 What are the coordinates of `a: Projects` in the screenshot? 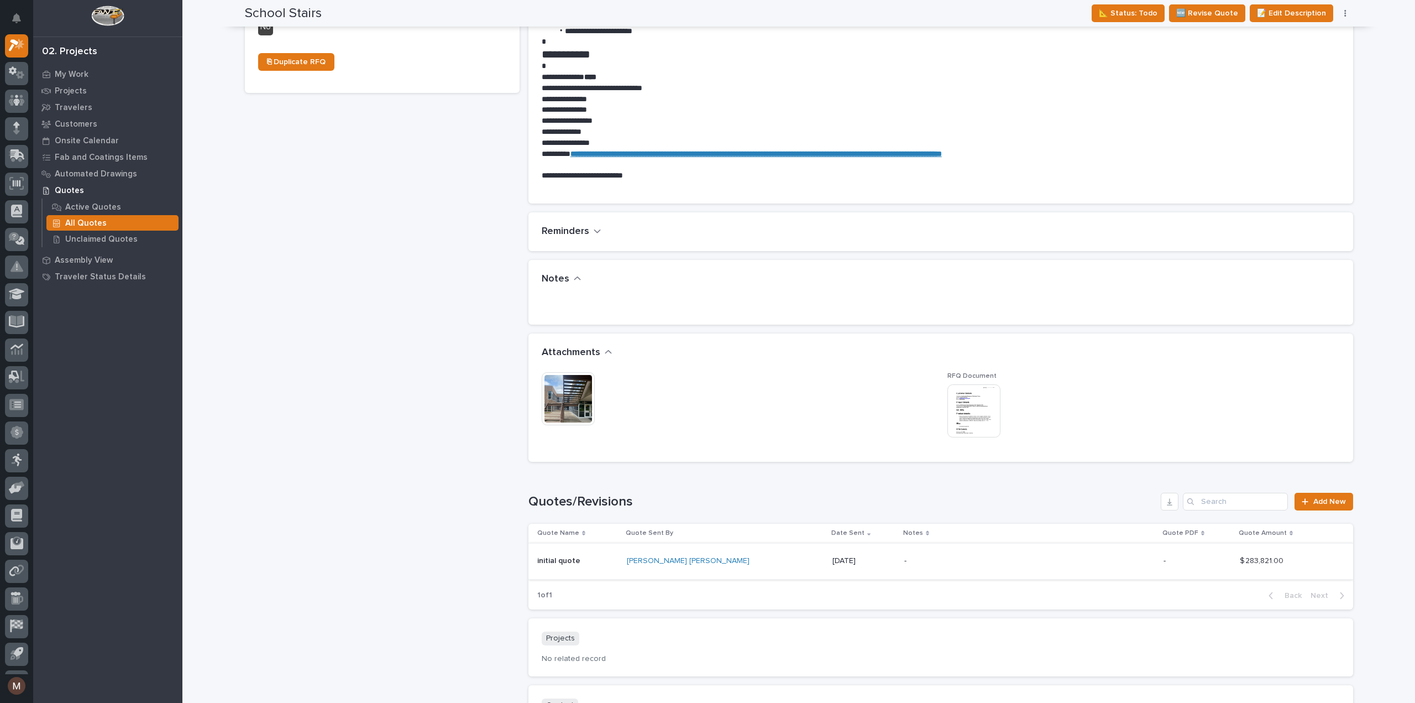 It's located at (108, 91).